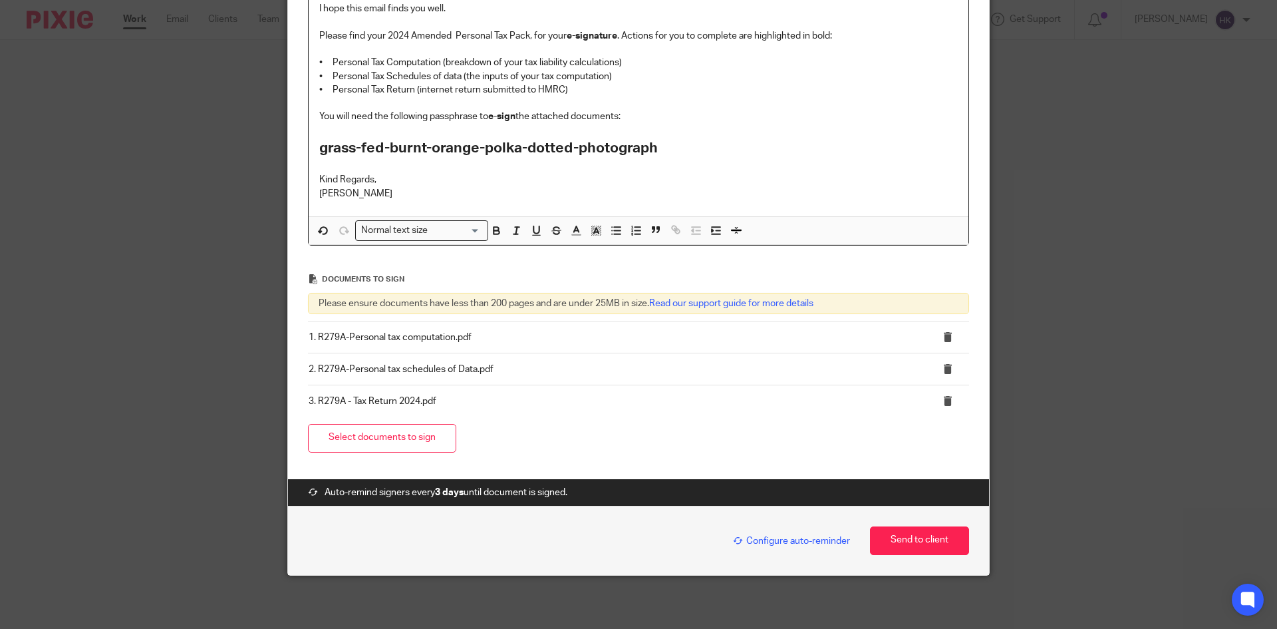  I want to click on p: You will need the following passphrase to the attached documents:, so click(639, 116).